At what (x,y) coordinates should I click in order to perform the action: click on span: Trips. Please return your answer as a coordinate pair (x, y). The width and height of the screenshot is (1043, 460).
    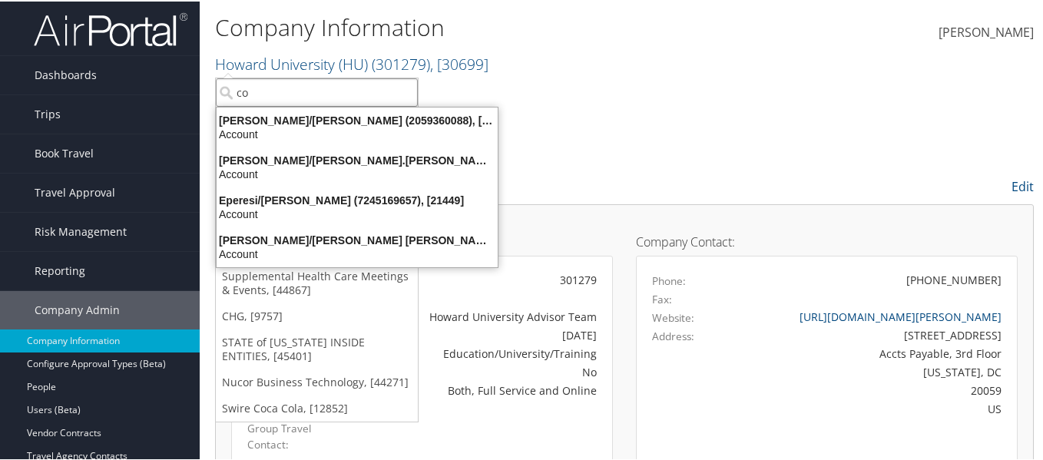
    Looking at the image, I should click on (48, 113).